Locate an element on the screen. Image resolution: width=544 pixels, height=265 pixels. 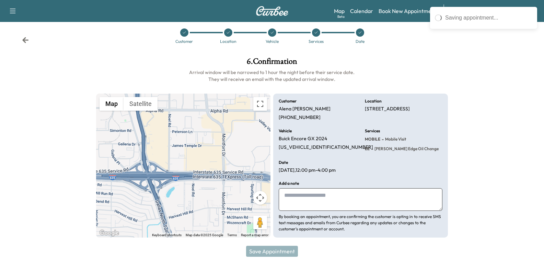
span: EE is located at coordinates (367, 149).